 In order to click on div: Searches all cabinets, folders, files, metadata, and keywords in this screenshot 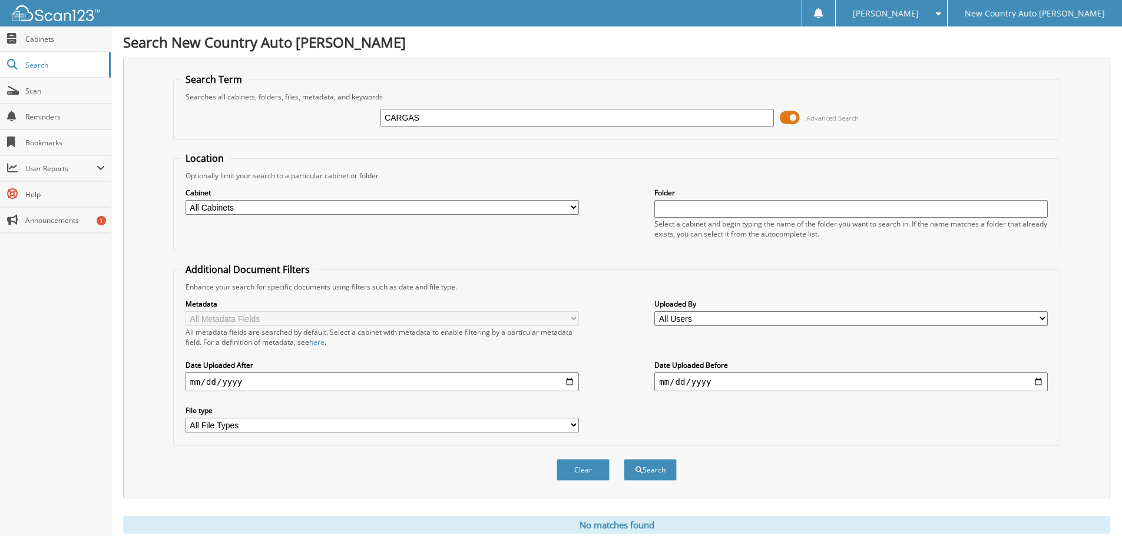, I will do `click(617, 97)`.